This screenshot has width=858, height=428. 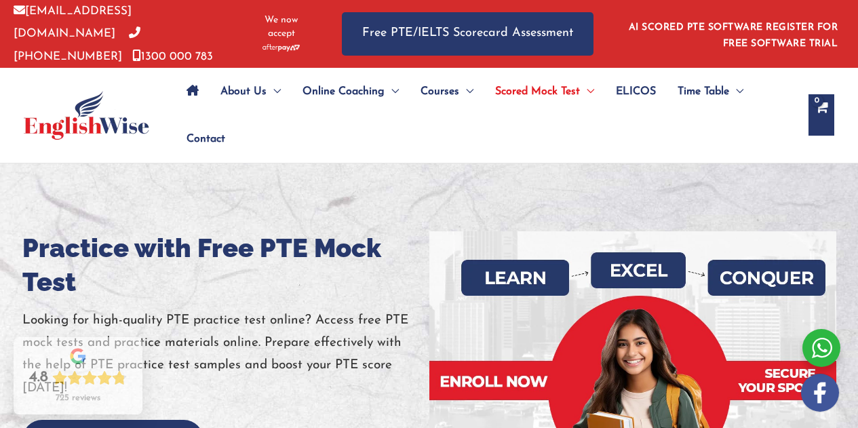 I want to click on a: About UsMenu Toggle, so click(x=250, y=92).